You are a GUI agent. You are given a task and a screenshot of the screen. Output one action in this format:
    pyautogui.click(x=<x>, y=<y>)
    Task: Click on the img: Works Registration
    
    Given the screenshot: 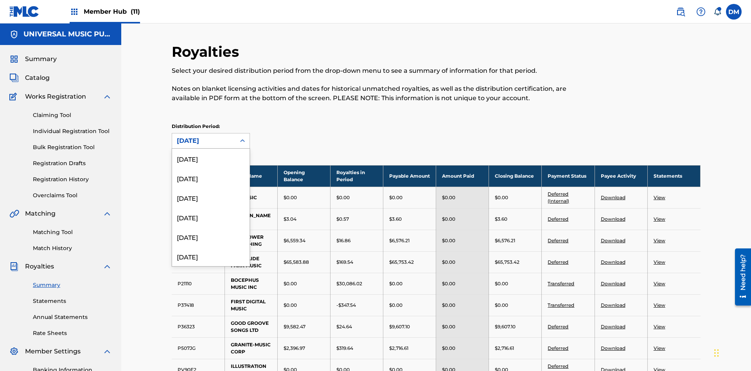 What is the action you would take?
    pyautogui.click(x=14, y=97)
    